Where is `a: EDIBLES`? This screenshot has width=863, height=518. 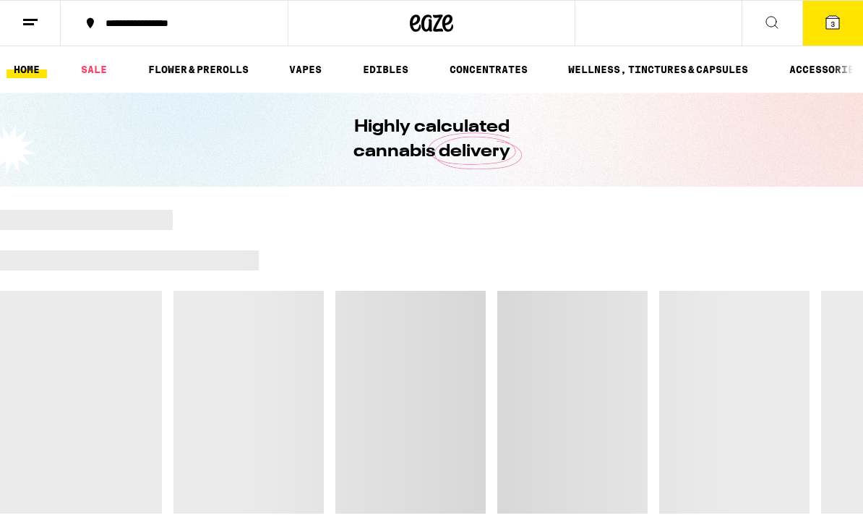 a: EDIBLES is located at coordinates (385, 69).